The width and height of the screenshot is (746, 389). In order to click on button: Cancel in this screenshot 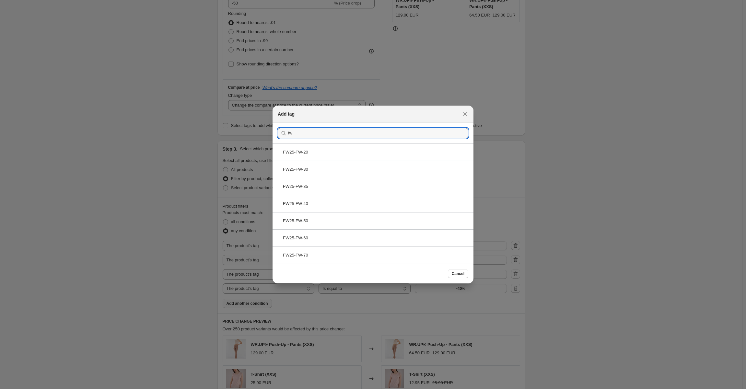, I will do `click(458, 274)`.